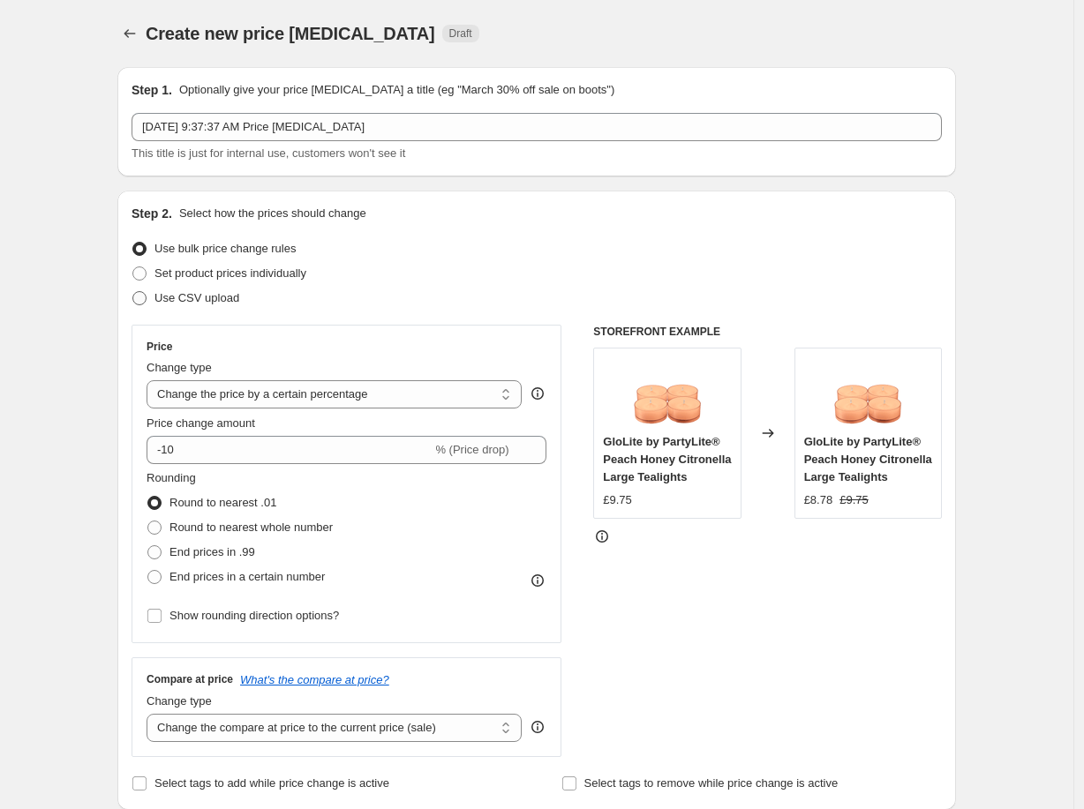  Describe the element at coordinates (617, 500) in the screenshot. I see `div: £9.75` at that location.